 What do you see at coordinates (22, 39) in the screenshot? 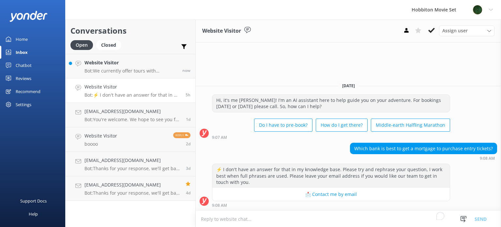
I see `div: Home` at bounding box center [22, 39].